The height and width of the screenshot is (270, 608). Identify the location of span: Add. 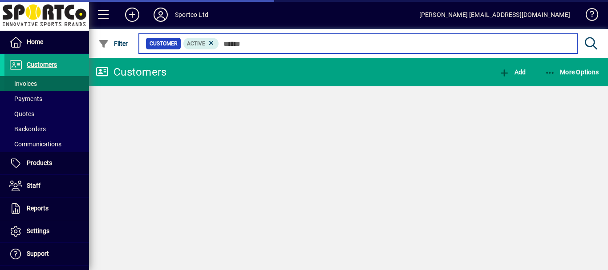
(512, 72).